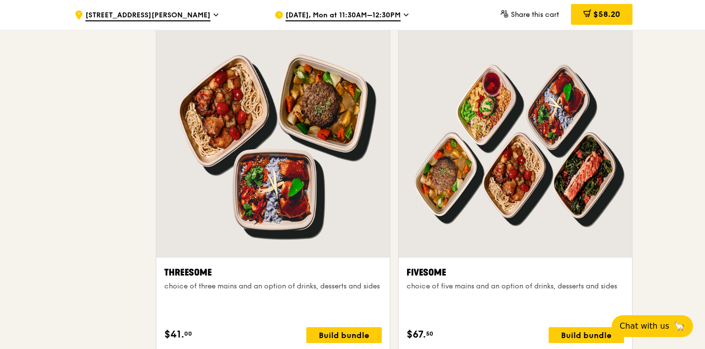 This screenshot has height=349, width=705. Describe the element at coordinates (430, 334) in the screenshot. I see `span: 50` at that location.